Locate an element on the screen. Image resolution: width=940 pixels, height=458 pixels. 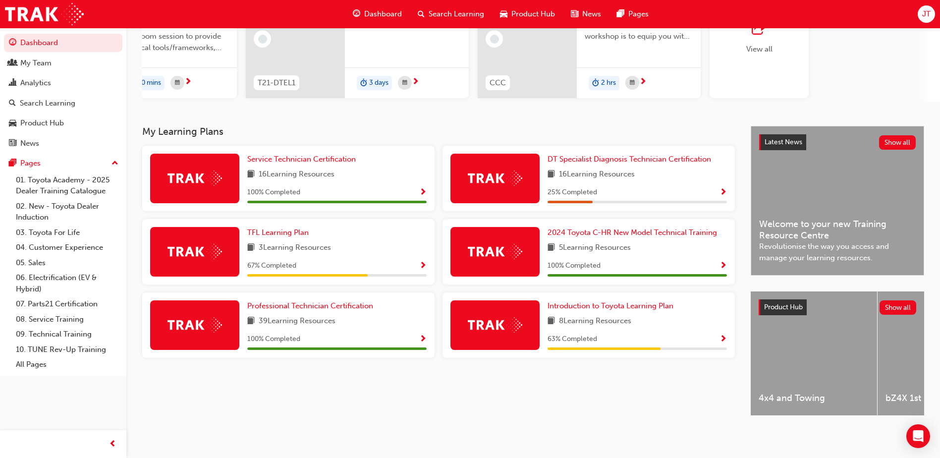
span: Product Hub is located at coordinates (783, 307).